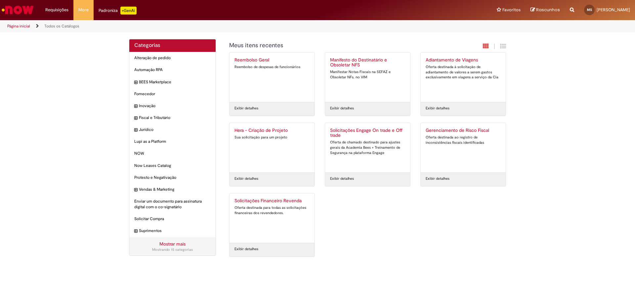  I want to click on div: expandir categoria Jurídico Jurídico, so click(172, 130).